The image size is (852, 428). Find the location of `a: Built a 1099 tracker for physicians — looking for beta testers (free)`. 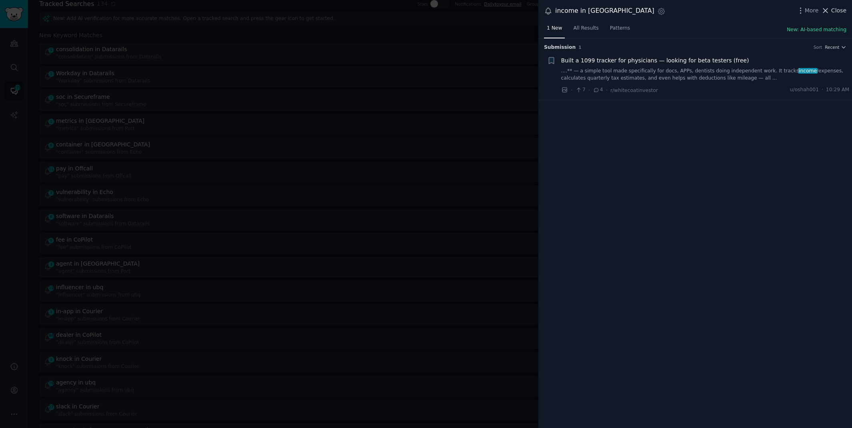

a: Built a 1099 tracker for physicians — looking for beta testers (free) is located at coordinates (656, 60).